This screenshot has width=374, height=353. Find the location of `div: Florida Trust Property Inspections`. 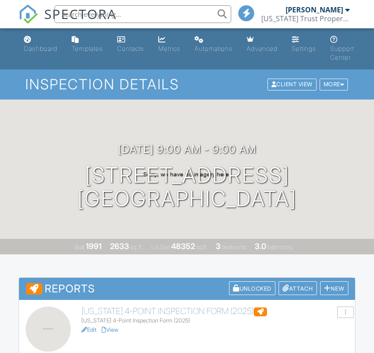

div: Florida Trust Property Inspections is located at coordinates (306, 19).